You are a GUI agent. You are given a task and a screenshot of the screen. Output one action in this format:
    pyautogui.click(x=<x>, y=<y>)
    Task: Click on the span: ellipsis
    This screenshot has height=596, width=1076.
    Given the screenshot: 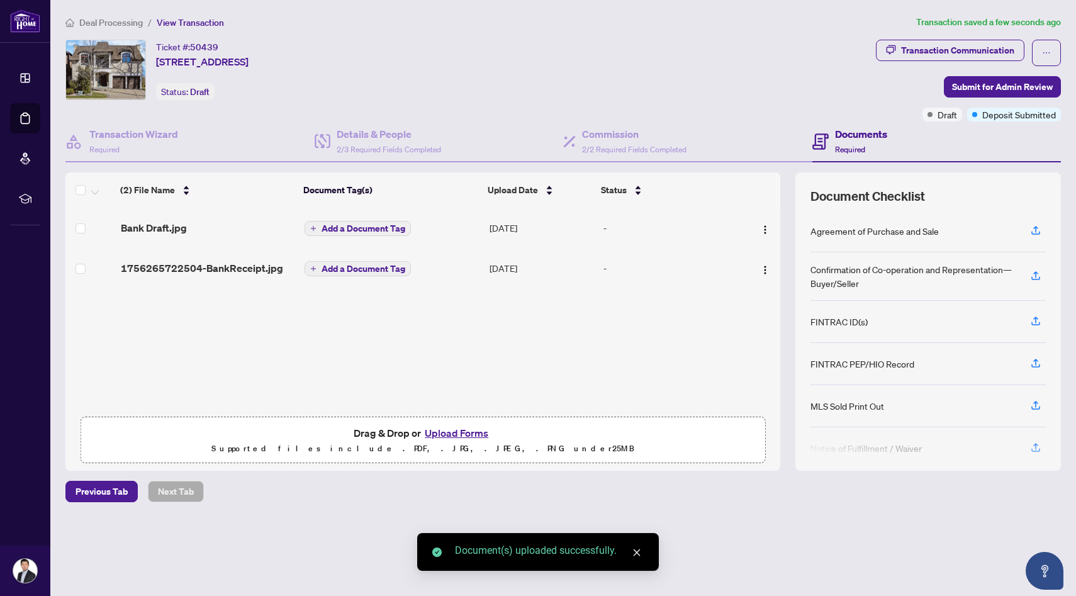 What is the action you would take?
    pyautogui.click(x=1047, y=53)
    